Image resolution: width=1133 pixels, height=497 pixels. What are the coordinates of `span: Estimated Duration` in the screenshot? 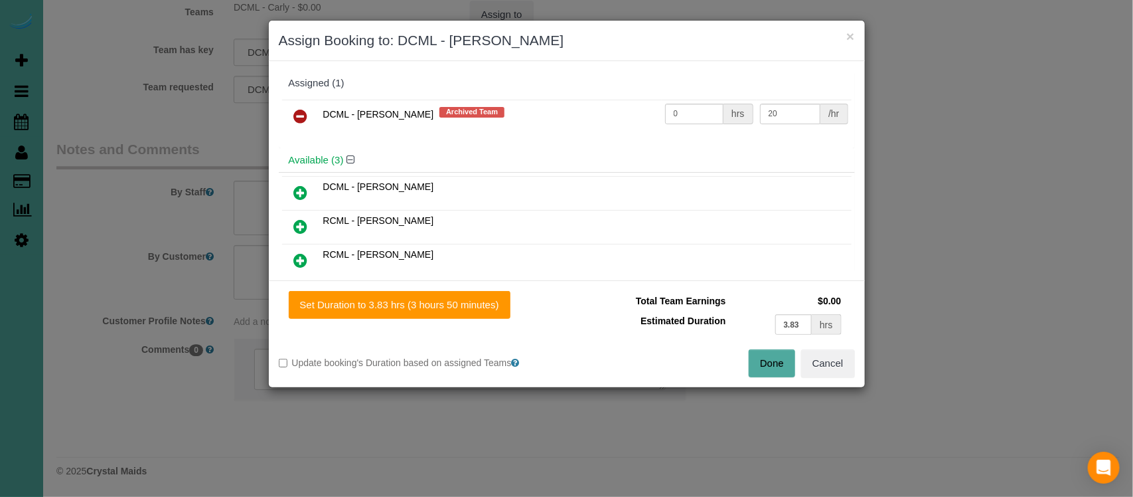 It's located at (683, 321).